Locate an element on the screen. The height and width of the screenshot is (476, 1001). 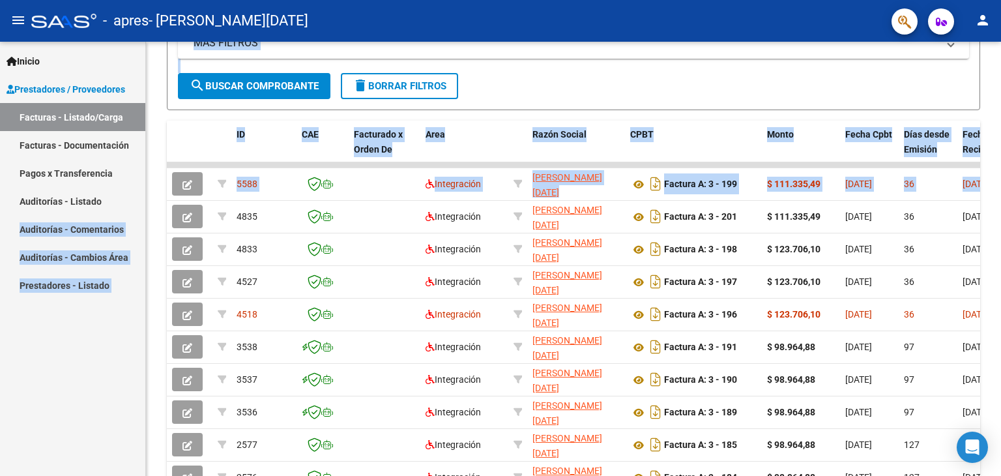
datatable-header-cell: Area is located at coordinates (464, 149).